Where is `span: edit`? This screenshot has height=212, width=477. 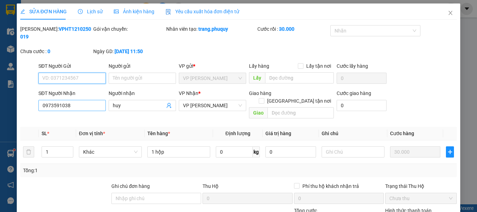 span: edit is located at coordinates (23, 12).